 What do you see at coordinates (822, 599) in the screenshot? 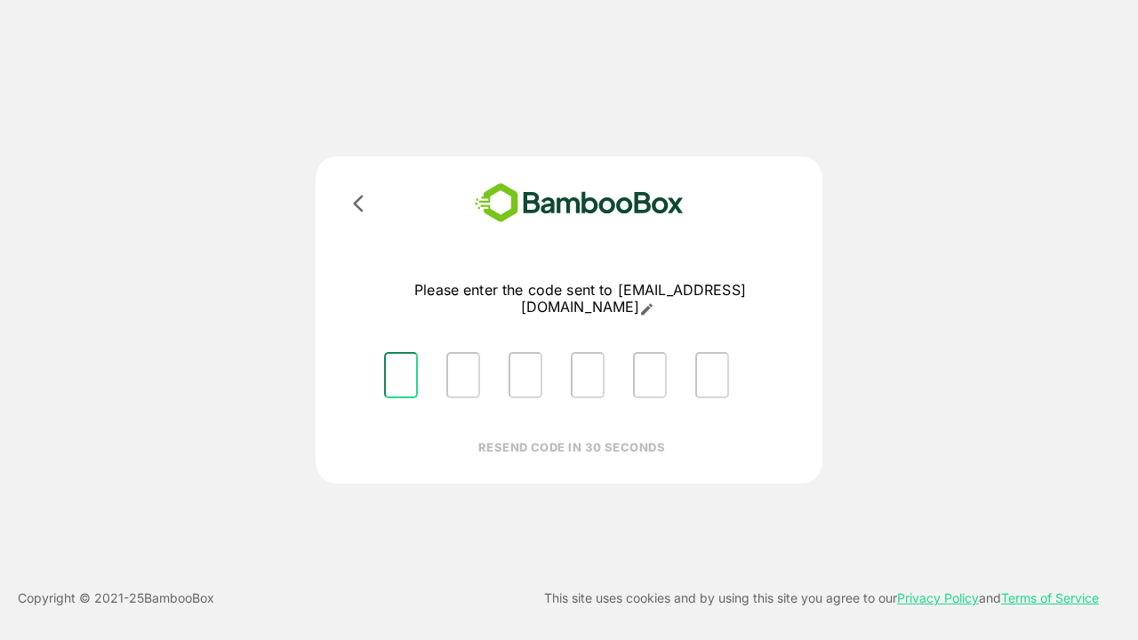
I see `p: This site uses cookies and by using this site you agree to our and` at bounding box center [822, 599].